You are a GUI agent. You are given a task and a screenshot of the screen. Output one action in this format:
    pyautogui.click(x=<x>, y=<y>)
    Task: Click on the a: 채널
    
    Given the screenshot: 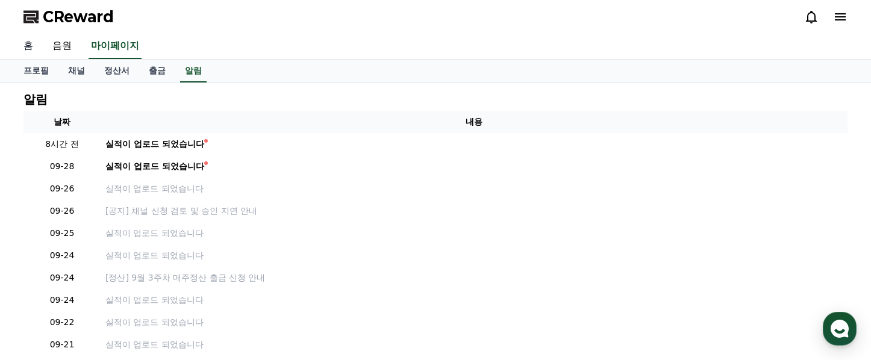 What is the action you would take?
    pyautogui.click(x=76, y=71)
    